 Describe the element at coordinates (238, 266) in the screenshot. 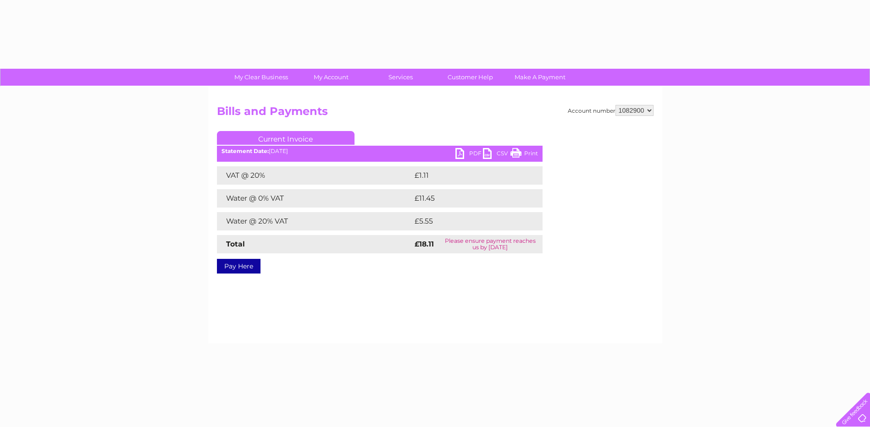

I see `a: Pay Here` at that location.